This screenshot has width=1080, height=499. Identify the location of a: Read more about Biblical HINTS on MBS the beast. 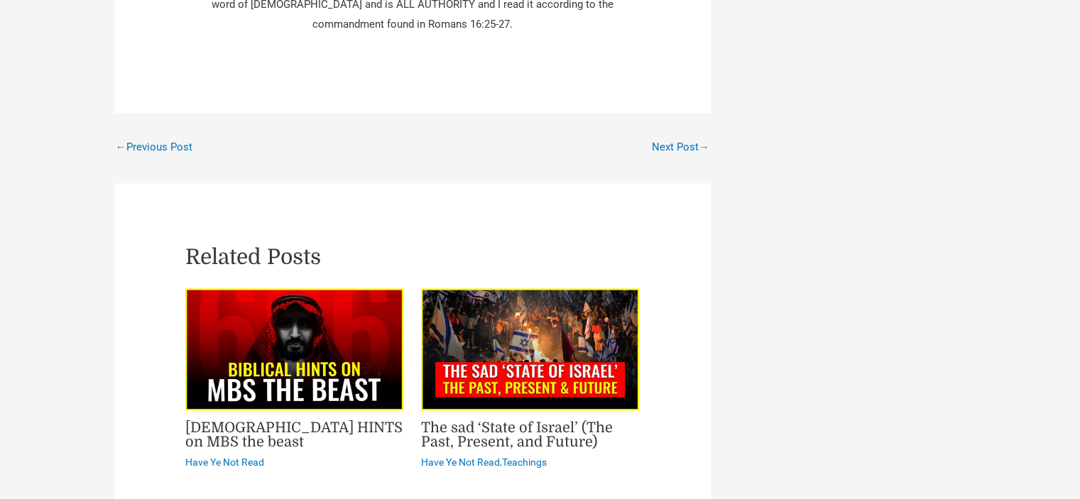
(294, 349).